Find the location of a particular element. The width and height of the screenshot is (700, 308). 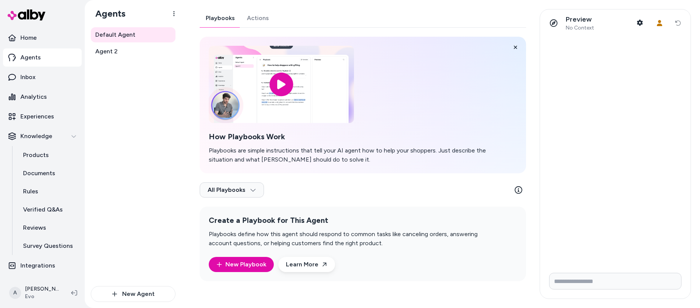

span: No Context is located at coordinates (580, 28).